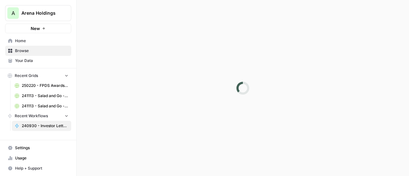 Image resolution: width=409 pixels, height=176 pixels. Describe the element at coordinates (38, 76) in the screenshot. I see `button: Recent Grids` at that location.